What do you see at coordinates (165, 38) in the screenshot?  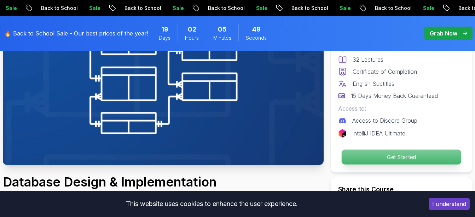 I see `span: Days` at bounding box center [165, 38].